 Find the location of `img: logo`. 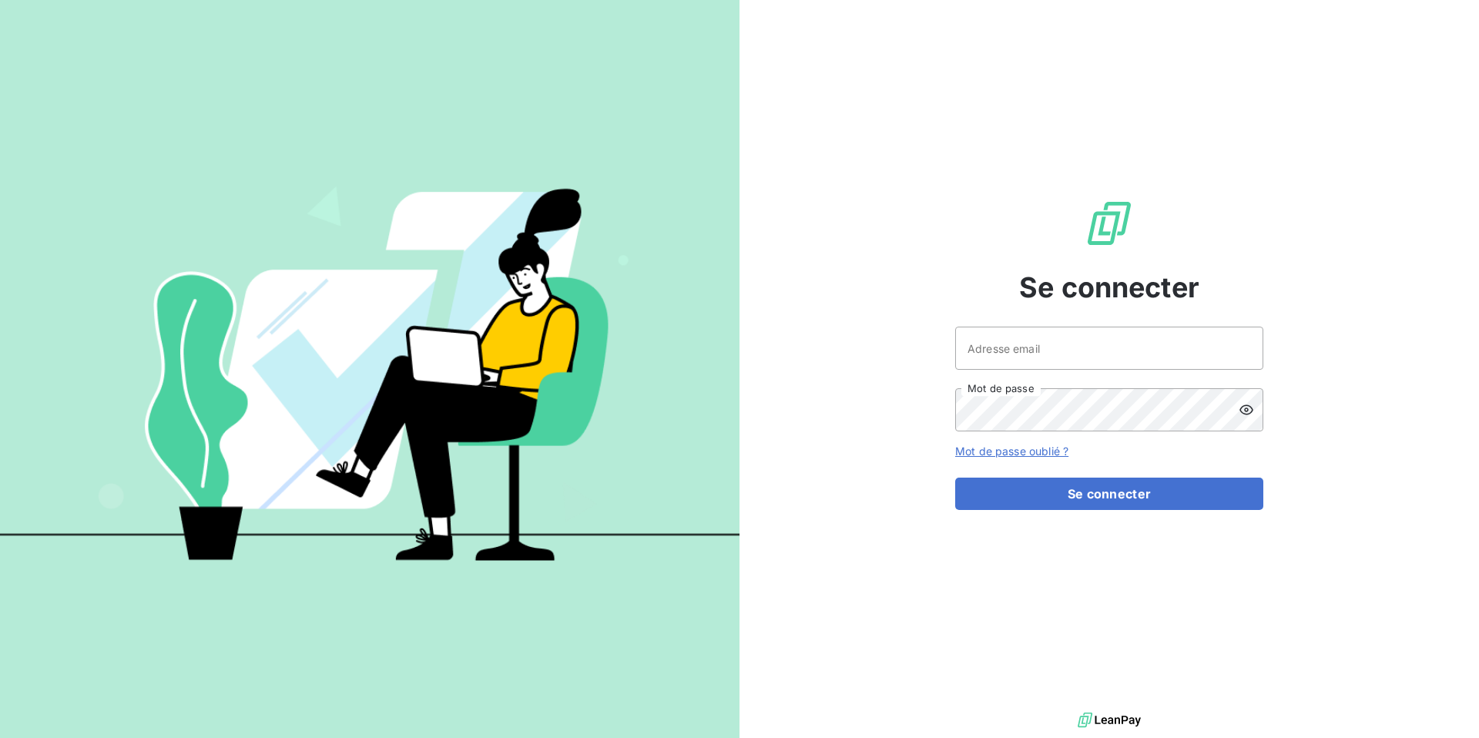

img: logo is located at coordinates (1109, 720).